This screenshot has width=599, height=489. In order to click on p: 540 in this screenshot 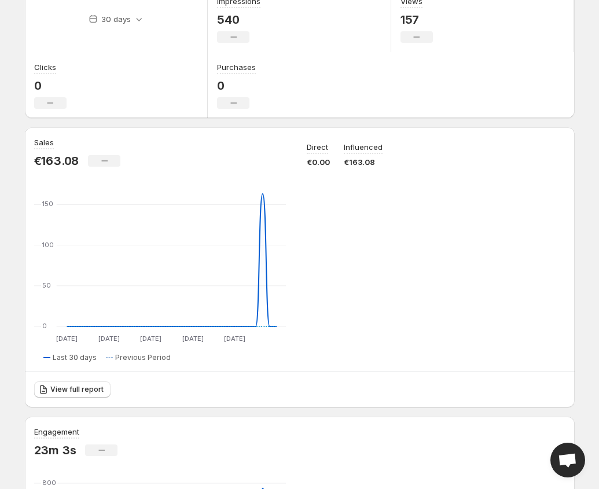, I will do `click(238, 20)`.